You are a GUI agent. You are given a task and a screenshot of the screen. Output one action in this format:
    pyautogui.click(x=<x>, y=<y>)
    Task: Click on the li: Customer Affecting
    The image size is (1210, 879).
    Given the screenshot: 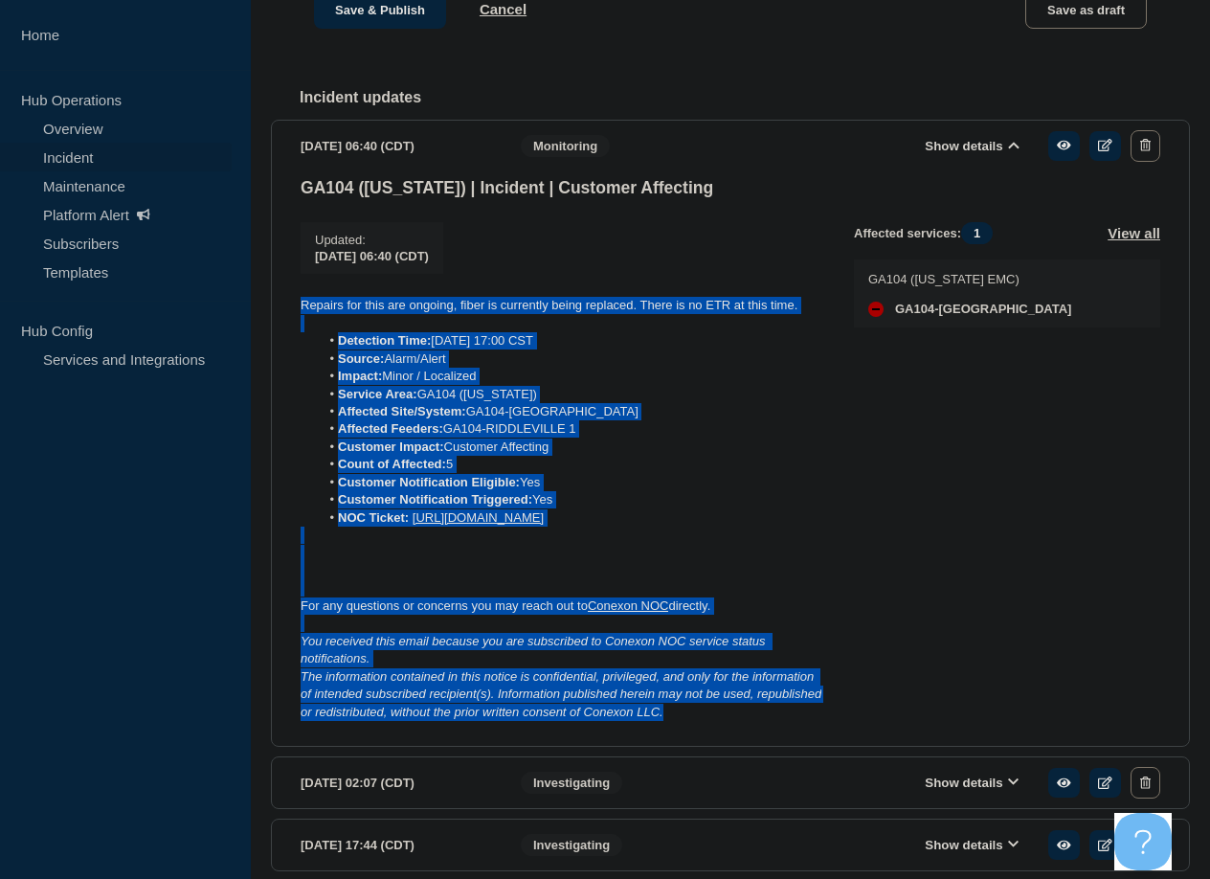 What is the action you would take?
    pyautogui.click(x=572, y=447)
    